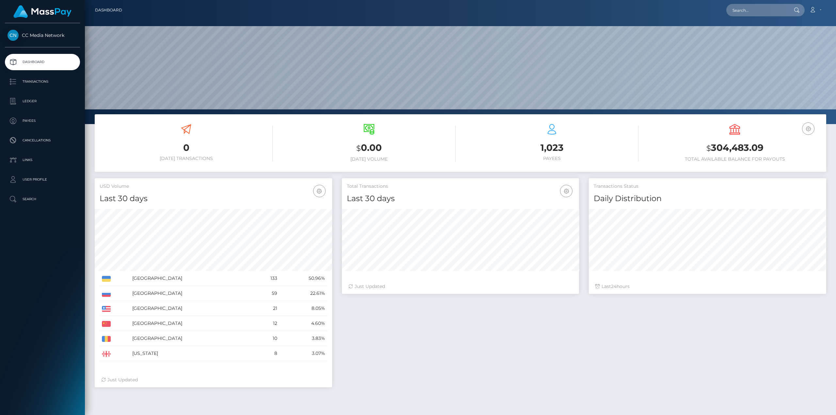 The height and width of the screenshot is (415, 836). I want to click on p: Dashboard, so click(42, 62).